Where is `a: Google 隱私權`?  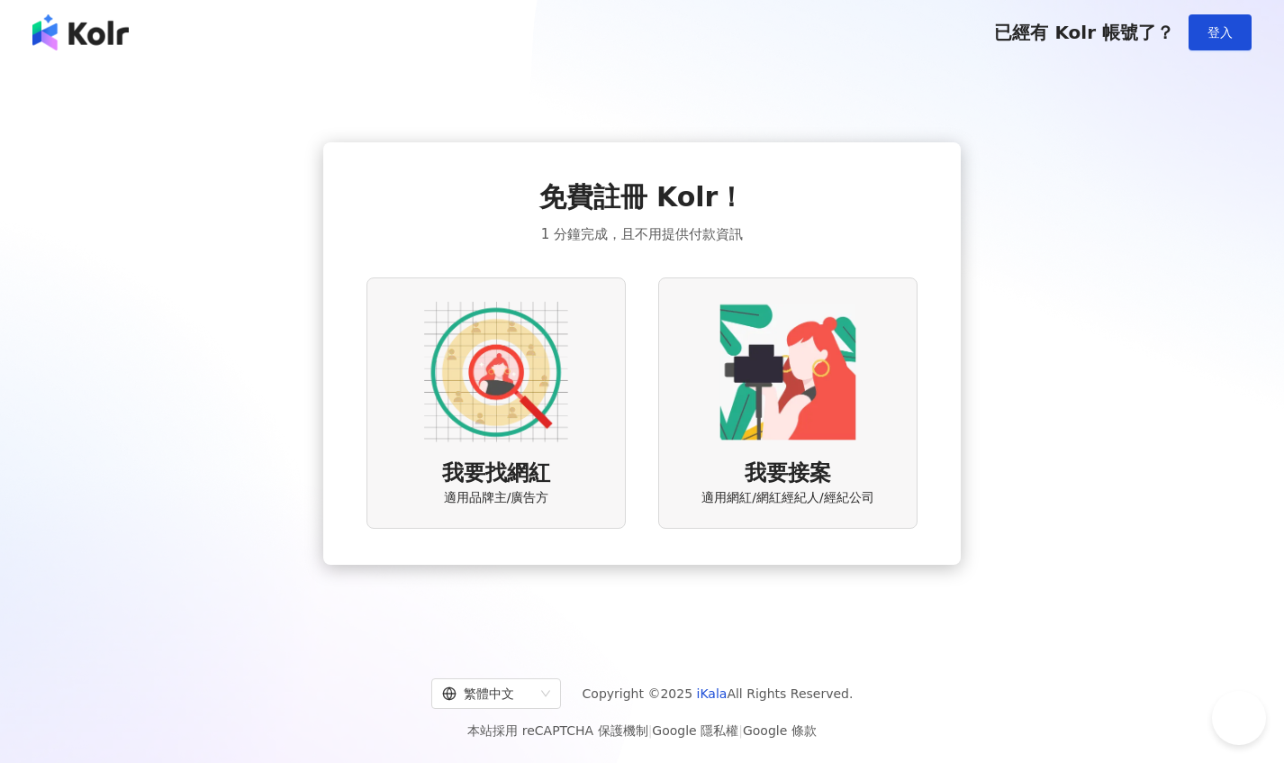 a: Google 隱私權 is located at coordinates (695, 730).